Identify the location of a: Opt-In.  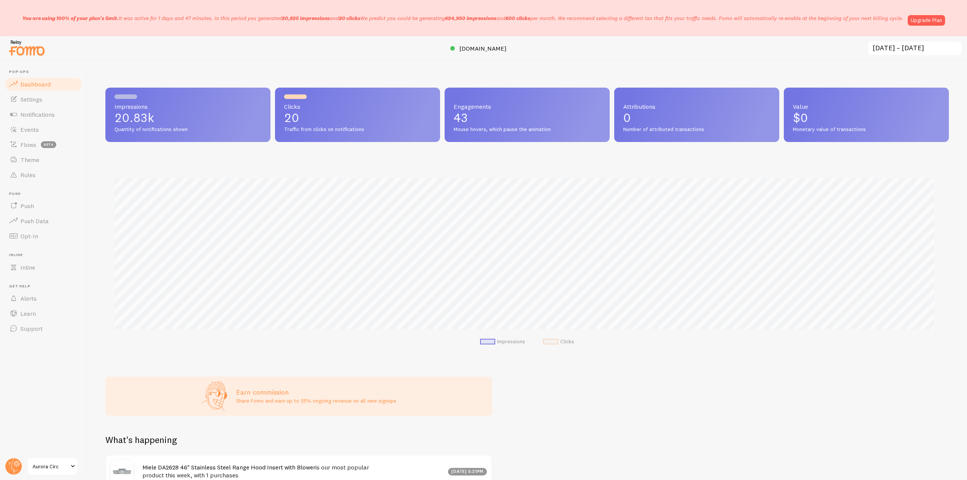
(43, 236).